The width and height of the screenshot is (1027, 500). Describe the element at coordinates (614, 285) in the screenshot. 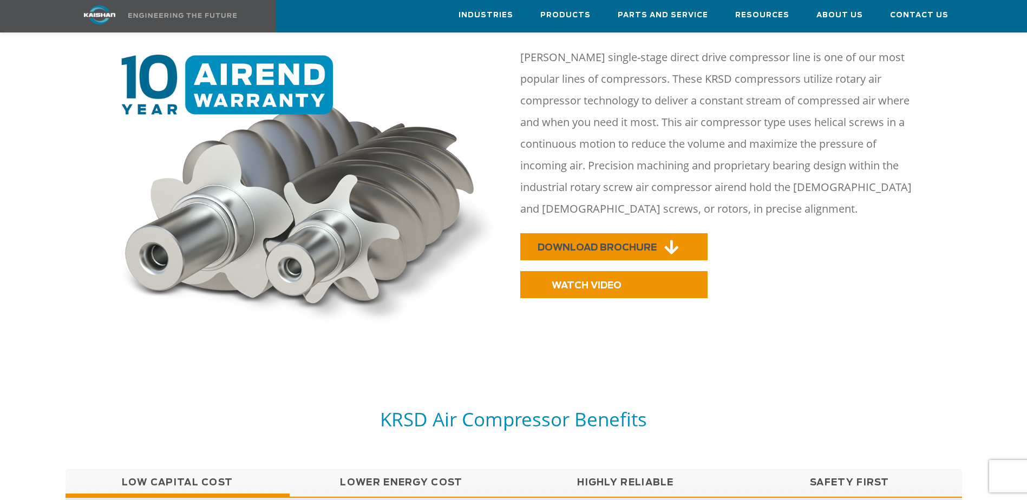

I see `a: WATCH VIDEO` at that location.